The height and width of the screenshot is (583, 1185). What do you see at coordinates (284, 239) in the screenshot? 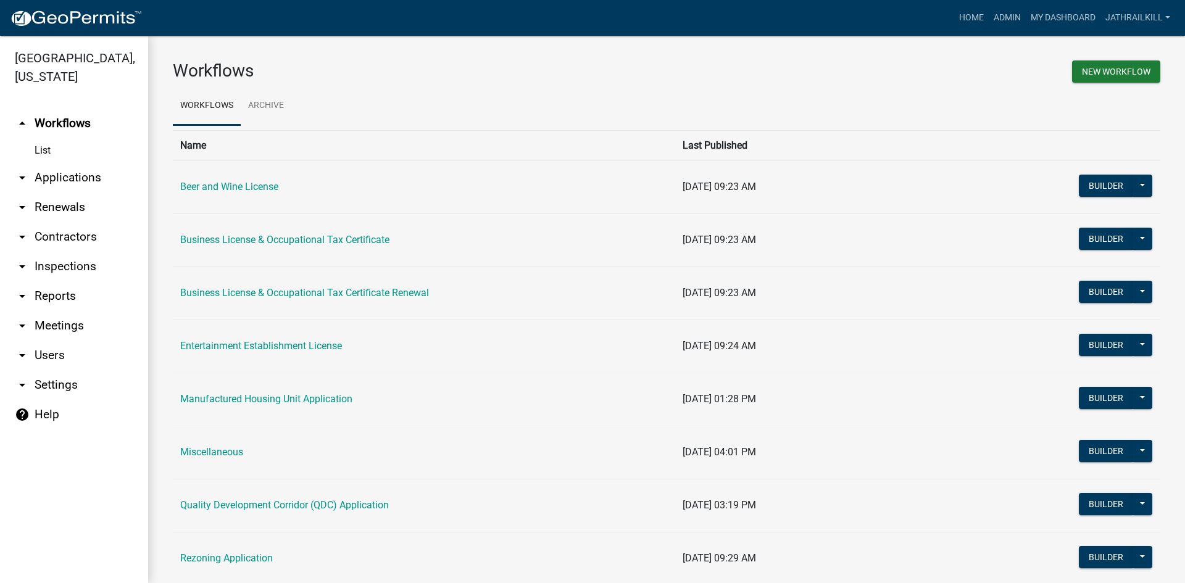
I see `a: Business License & Occupational Tax Certificate` at bounding box center [284, 239].